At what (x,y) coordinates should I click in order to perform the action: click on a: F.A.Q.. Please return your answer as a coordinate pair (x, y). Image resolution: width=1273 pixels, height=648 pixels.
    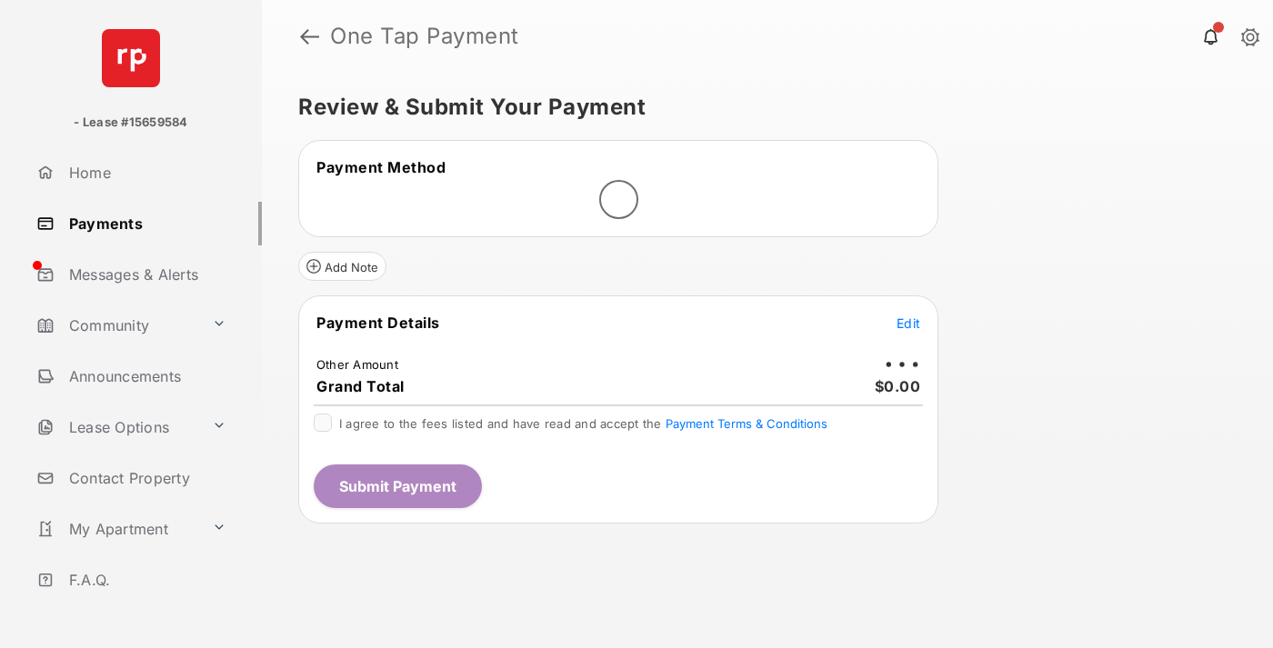
    Looking at the image, I should click on (146, 580).